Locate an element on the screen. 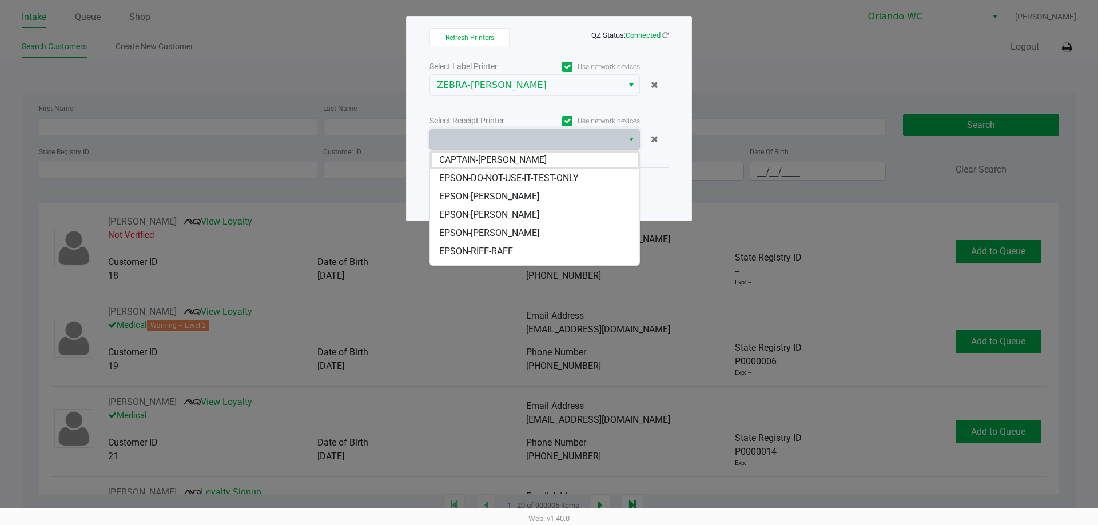  span: EPSON-DO-NOT-USE-IT-TEST-ONLY is located at coordinates (509, 178).